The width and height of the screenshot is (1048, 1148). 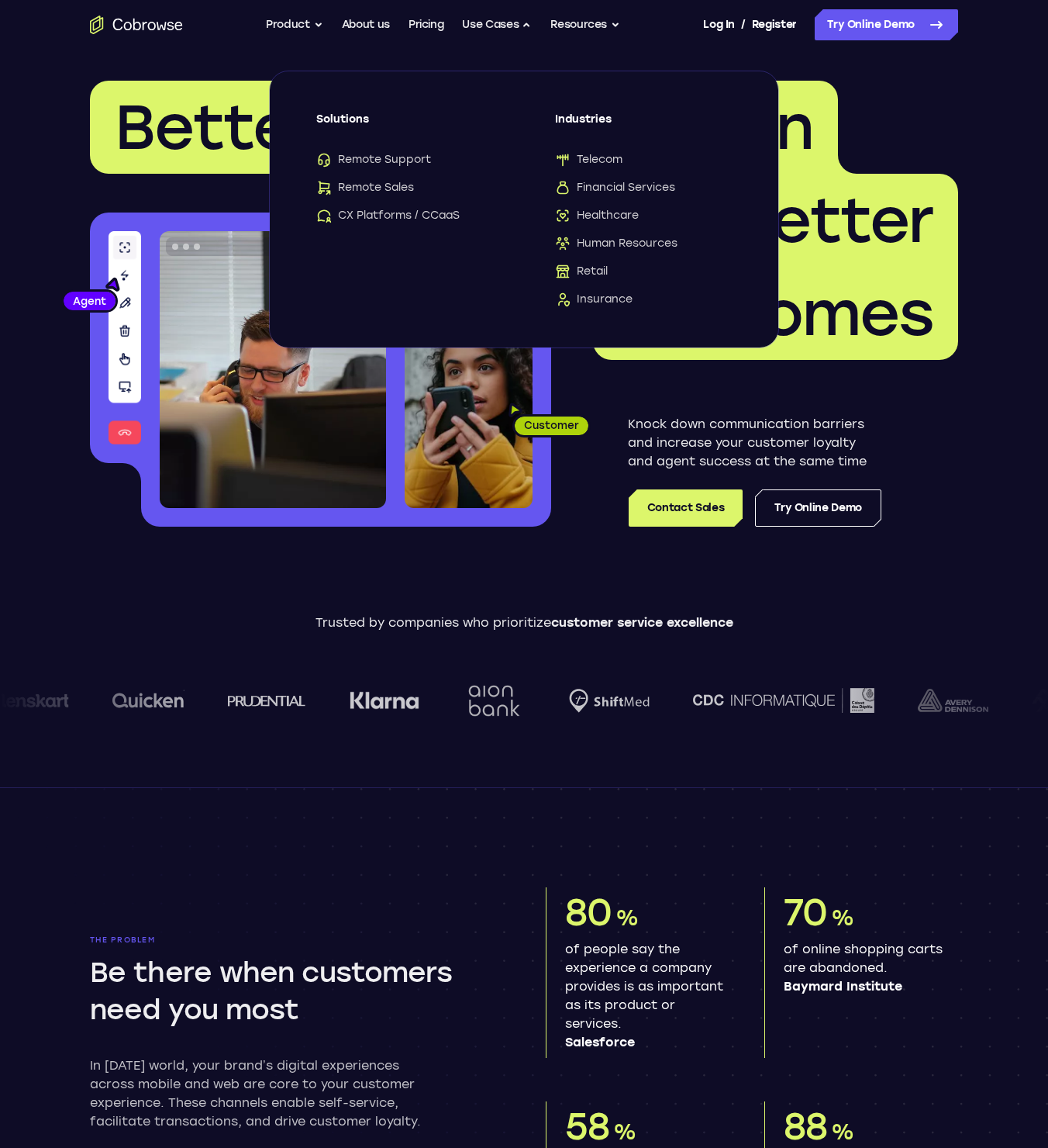 What do you see at coordinates (643, 160) in the screenshot?
I see `a: TelecomTelecom` at bounding box center [643, 160].